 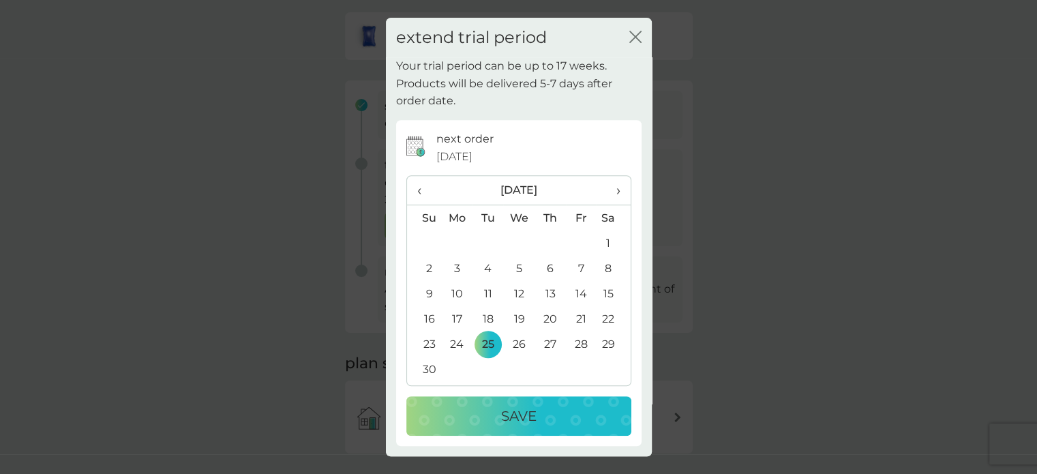 What do you see at coordinates (613, 218) in the screenshot?
I see `th: Sa` at bounding box center [613, 218].